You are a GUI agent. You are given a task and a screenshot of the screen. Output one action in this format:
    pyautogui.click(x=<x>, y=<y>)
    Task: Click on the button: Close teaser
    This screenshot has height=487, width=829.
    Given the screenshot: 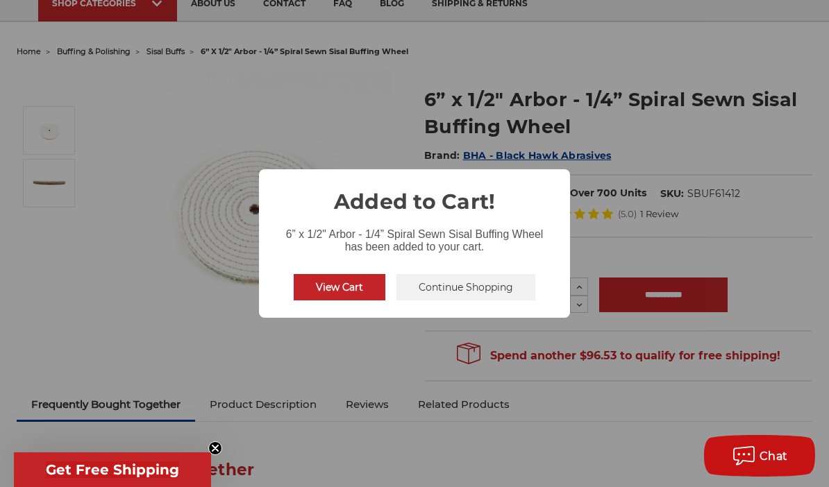 What is the action you would take?
    pyautogui.click(x=215, y=449)
    